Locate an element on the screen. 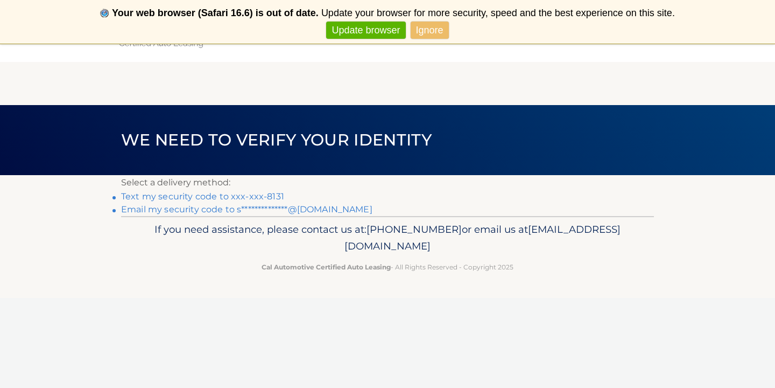  a: Text my security code to xxx-xxx-8131 is located at coordinates (202, 196).